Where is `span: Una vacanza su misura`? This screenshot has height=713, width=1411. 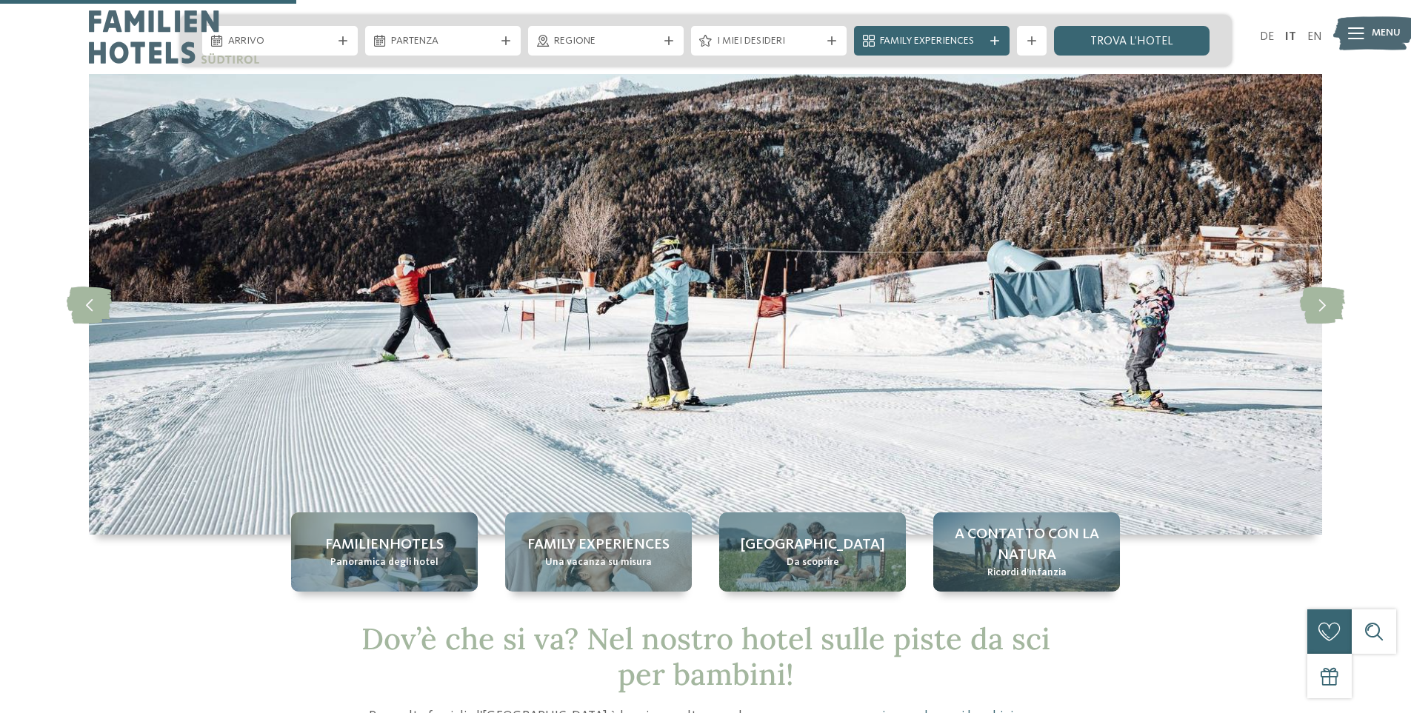 span: Una vacanza su misura is located at coordinates (598, 563).